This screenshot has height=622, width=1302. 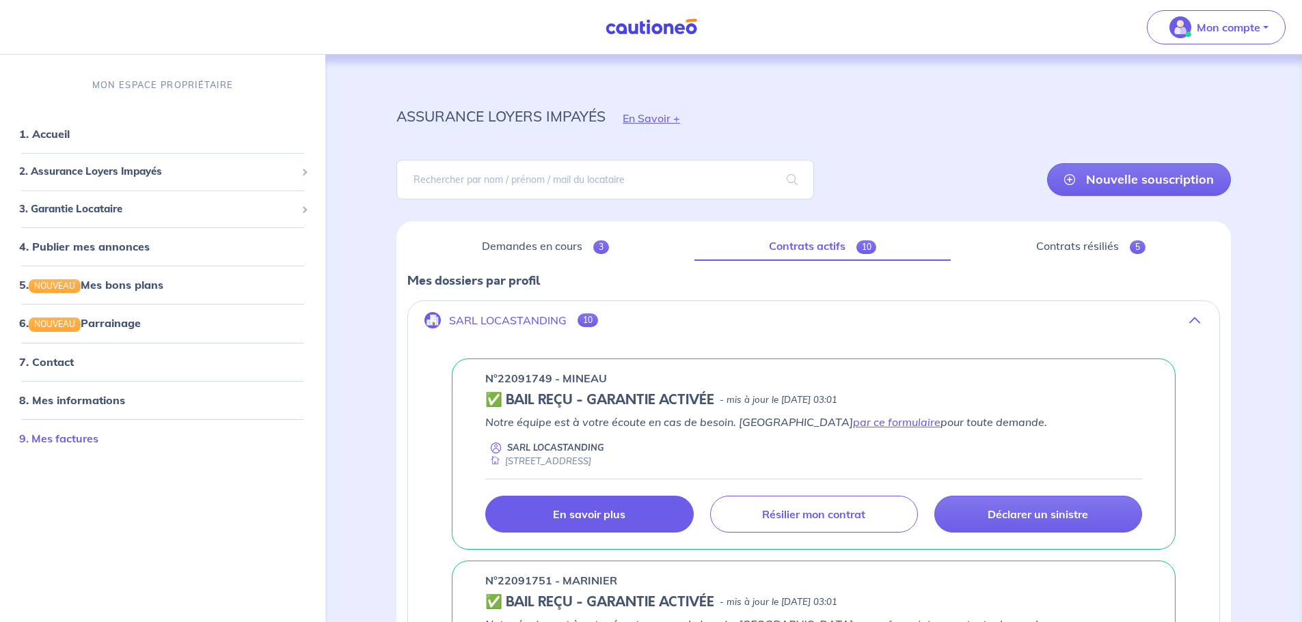 I want to click on input: Rechercher par nom / prénom / mail du locataire, so click(x=605, y=180).